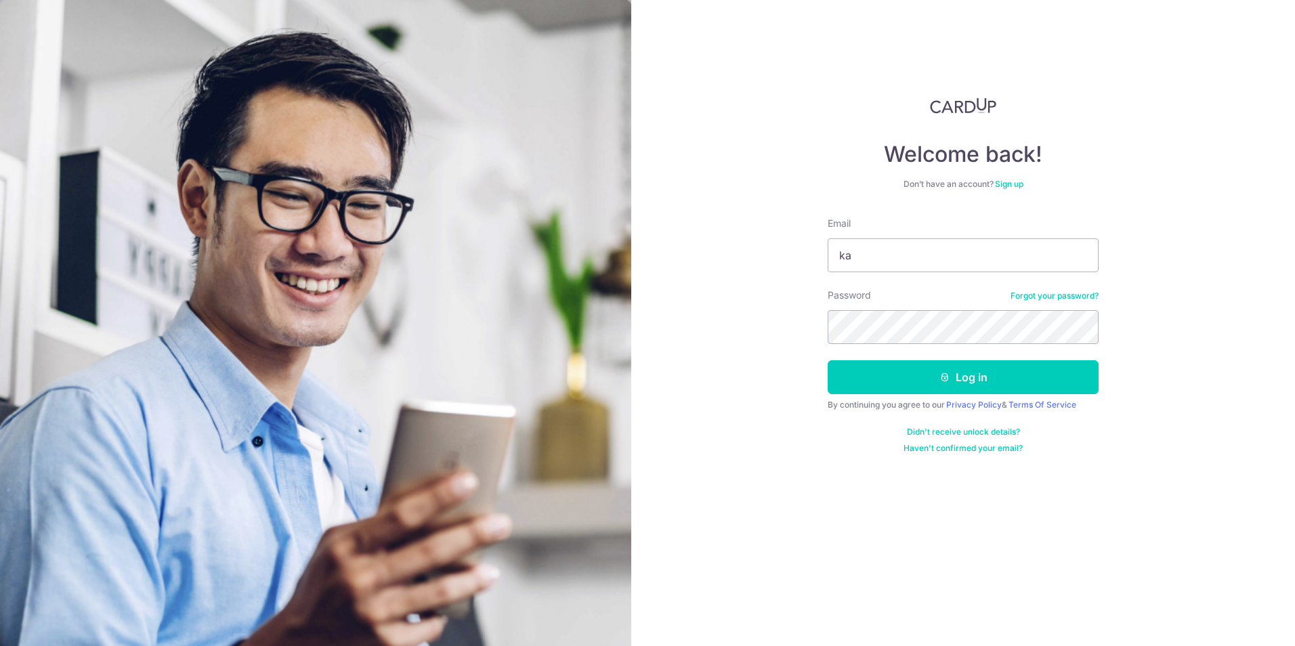 The image size is (1295, 646). What do you see at coordinates (963, 405) in the screenshot?
I see `div: By continuing you agree to our &` at bounding box center [963, 405].